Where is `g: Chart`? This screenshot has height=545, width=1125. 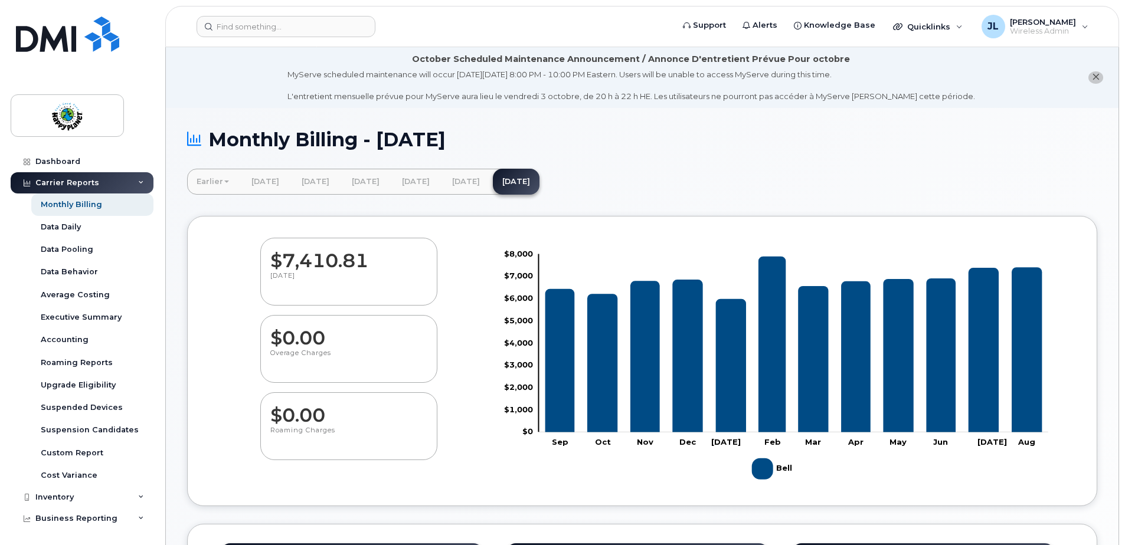
g: Chart is located at coordinates (776, 366).